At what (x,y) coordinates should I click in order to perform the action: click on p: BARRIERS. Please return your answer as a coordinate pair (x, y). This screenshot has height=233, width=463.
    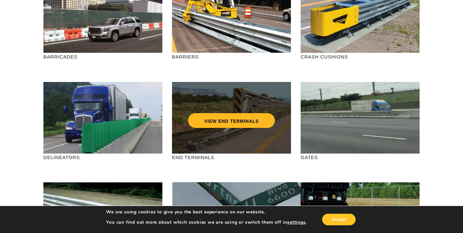
    Looking at the image, I should click on (231, 57).